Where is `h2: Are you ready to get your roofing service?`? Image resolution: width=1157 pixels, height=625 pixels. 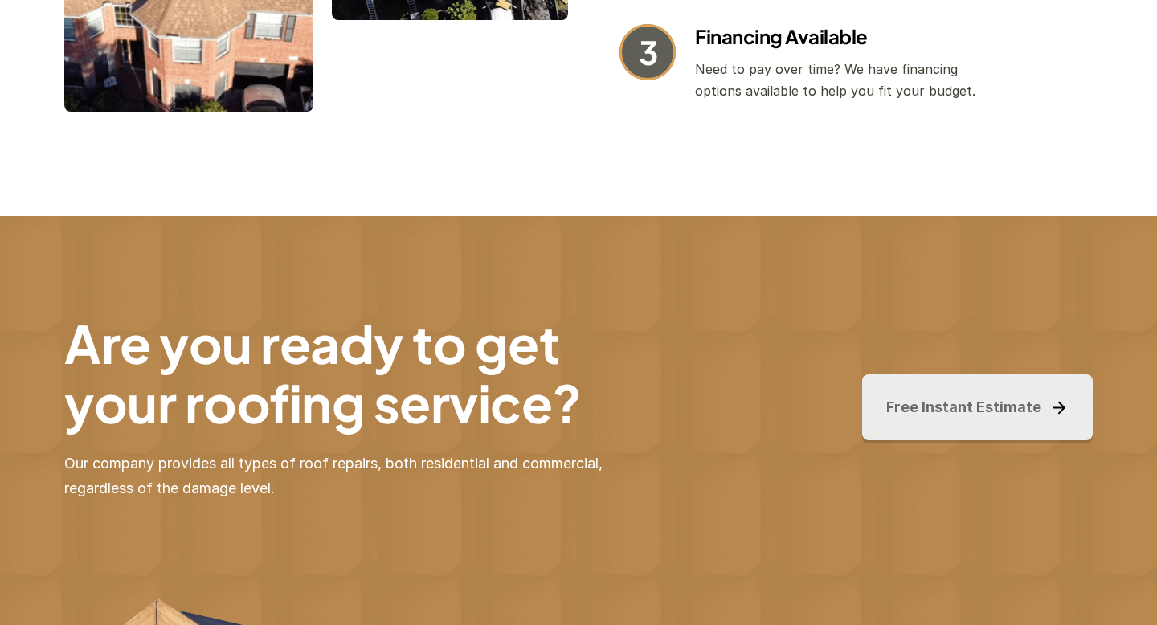
h2: Are you ready to get your roofing service? is located at coordinates (347, 373).